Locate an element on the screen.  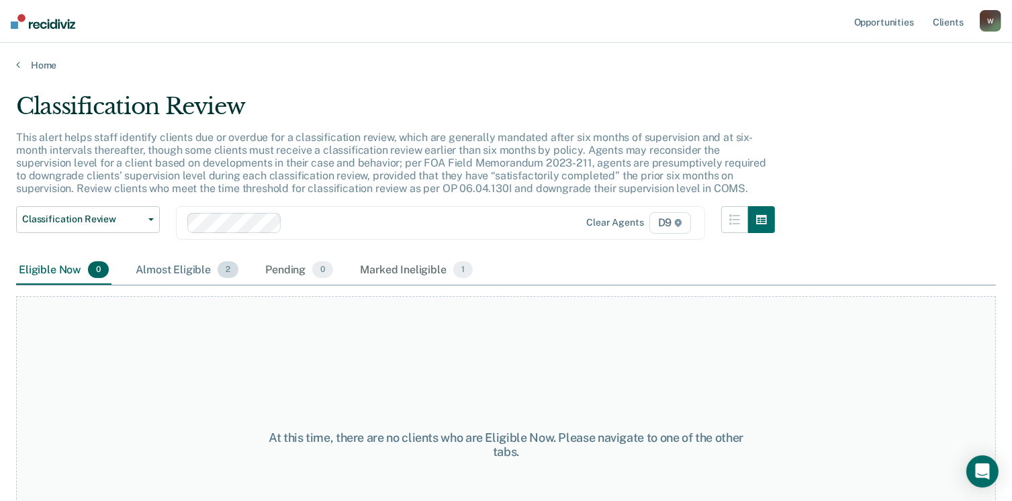
div: Clear agents is located at coordinates (615, 222).